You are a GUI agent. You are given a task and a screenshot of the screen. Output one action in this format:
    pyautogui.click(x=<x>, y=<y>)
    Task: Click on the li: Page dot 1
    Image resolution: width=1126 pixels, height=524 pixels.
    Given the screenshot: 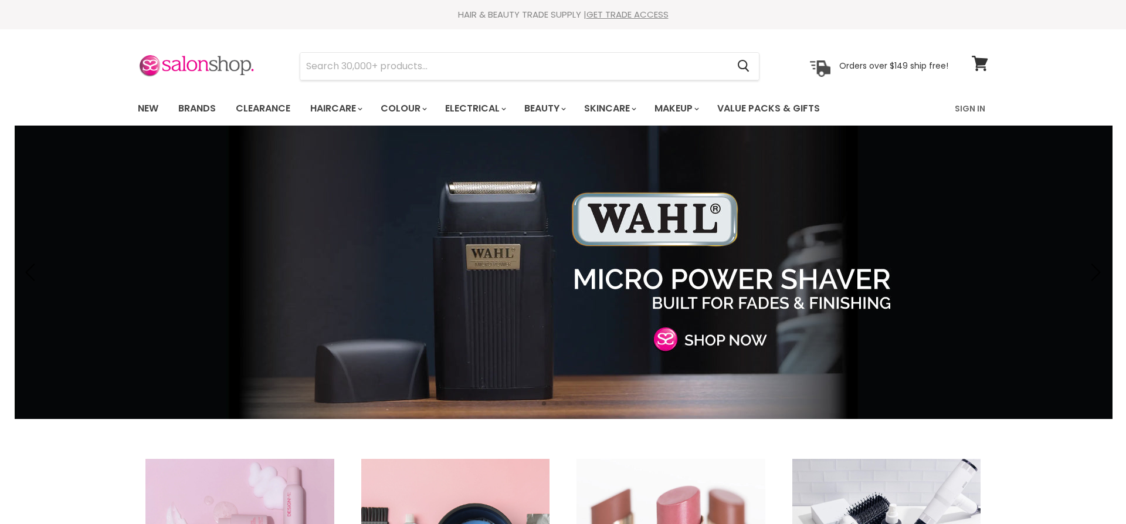 What is the action you would take?
    pyautogui.click(x=544, y=403)
    